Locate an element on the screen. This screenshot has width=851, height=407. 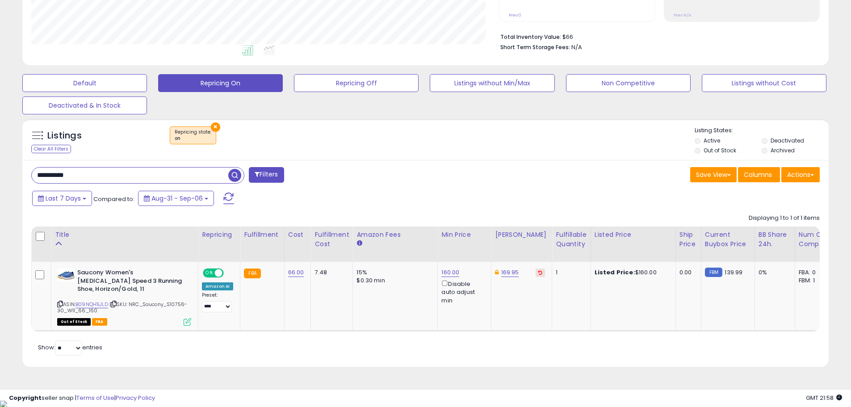
button: Listings without Cost is located at coordinates (764, 83).